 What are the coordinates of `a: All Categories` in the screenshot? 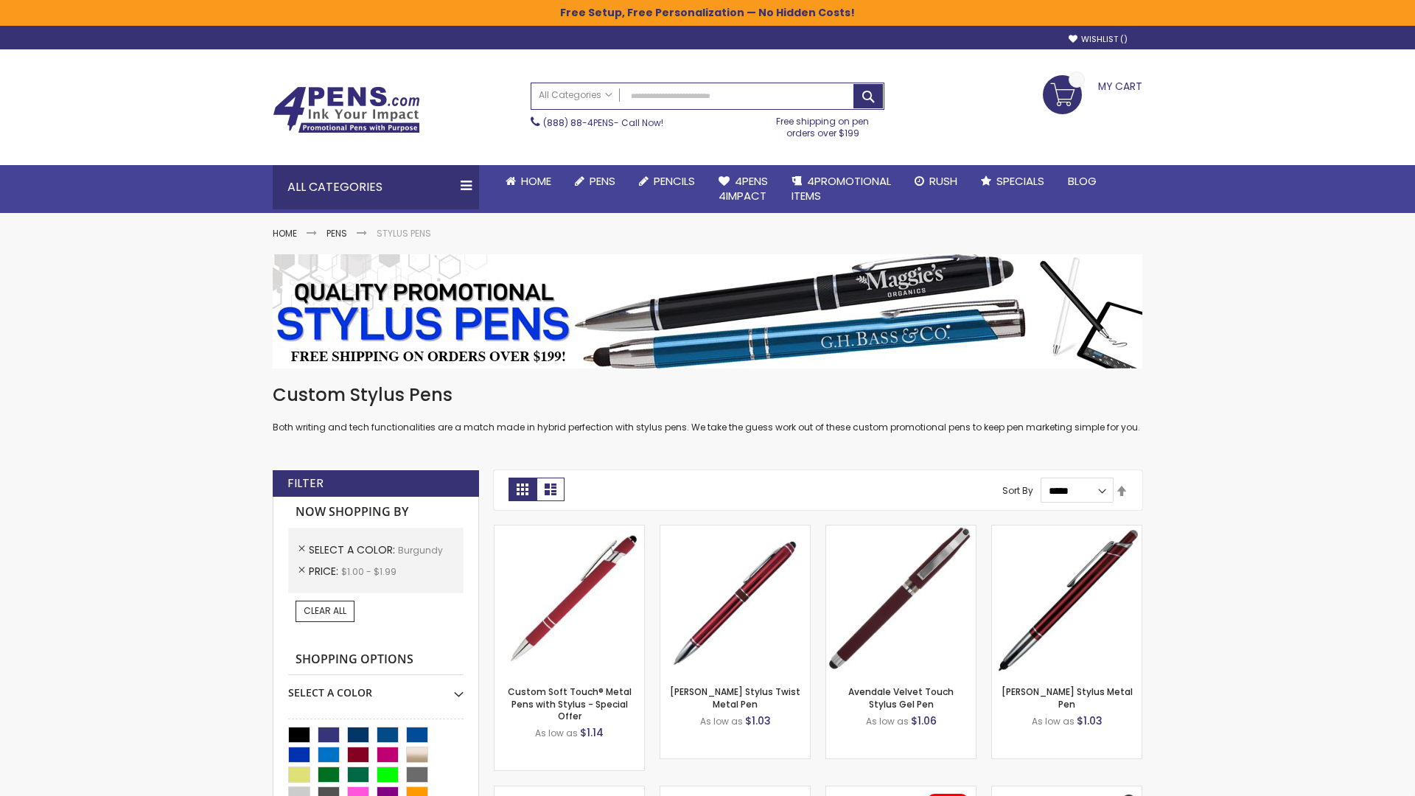 It's located at (576, 95).